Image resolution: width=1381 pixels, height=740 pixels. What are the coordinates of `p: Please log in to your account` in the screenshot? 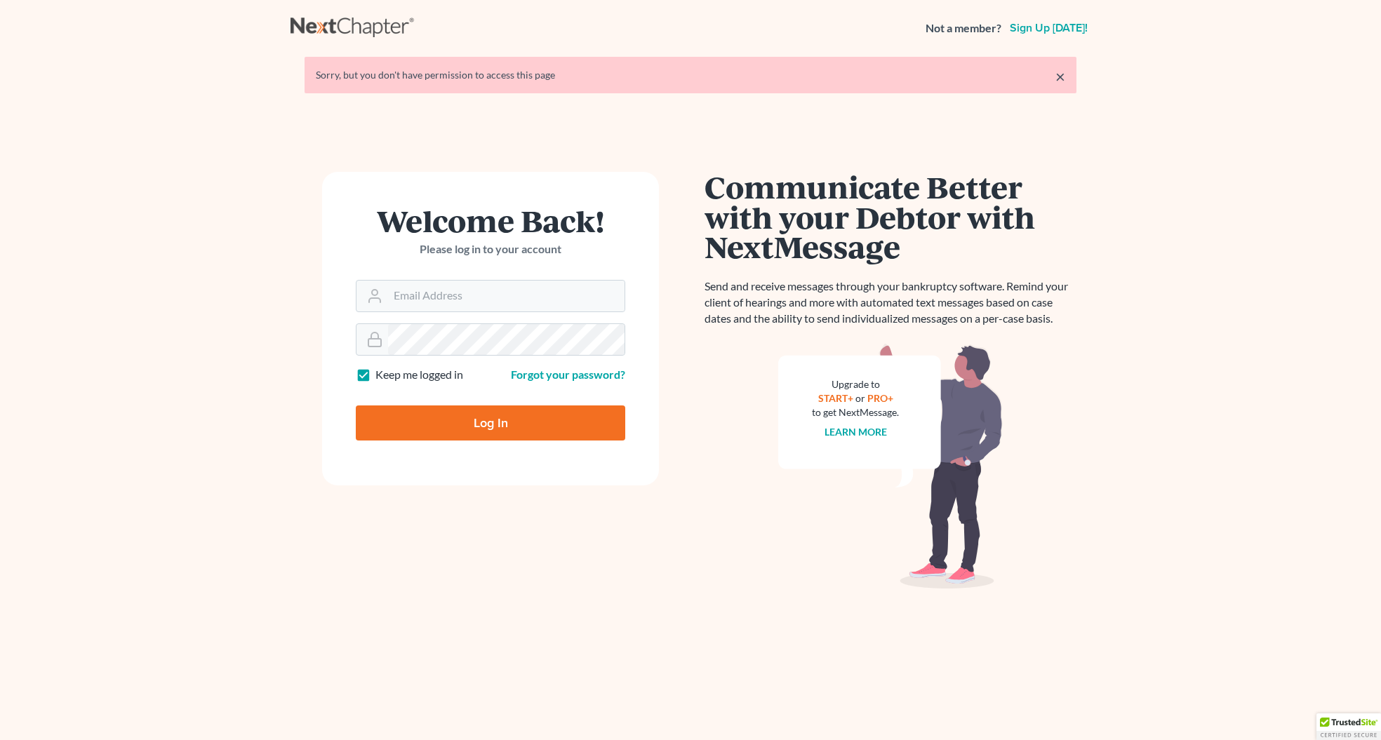 It's located at (491, 249).